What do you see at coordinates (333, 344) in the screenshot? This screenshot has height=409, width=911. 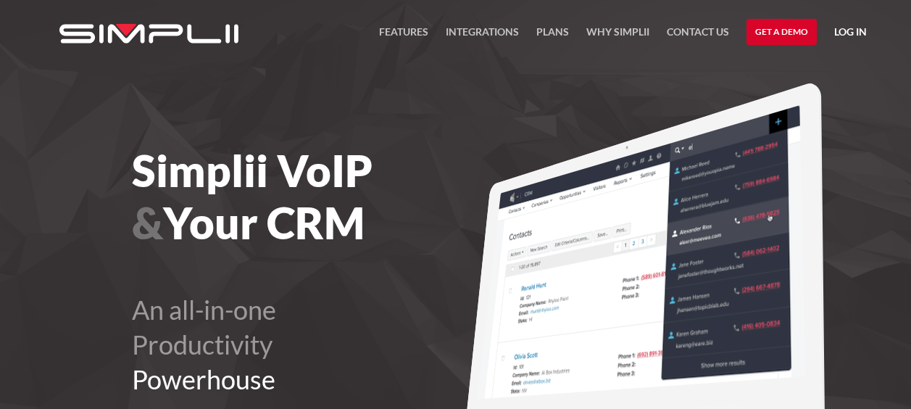 I see `h2: An all-in-one Productivity` at bounding box center [333, 344].